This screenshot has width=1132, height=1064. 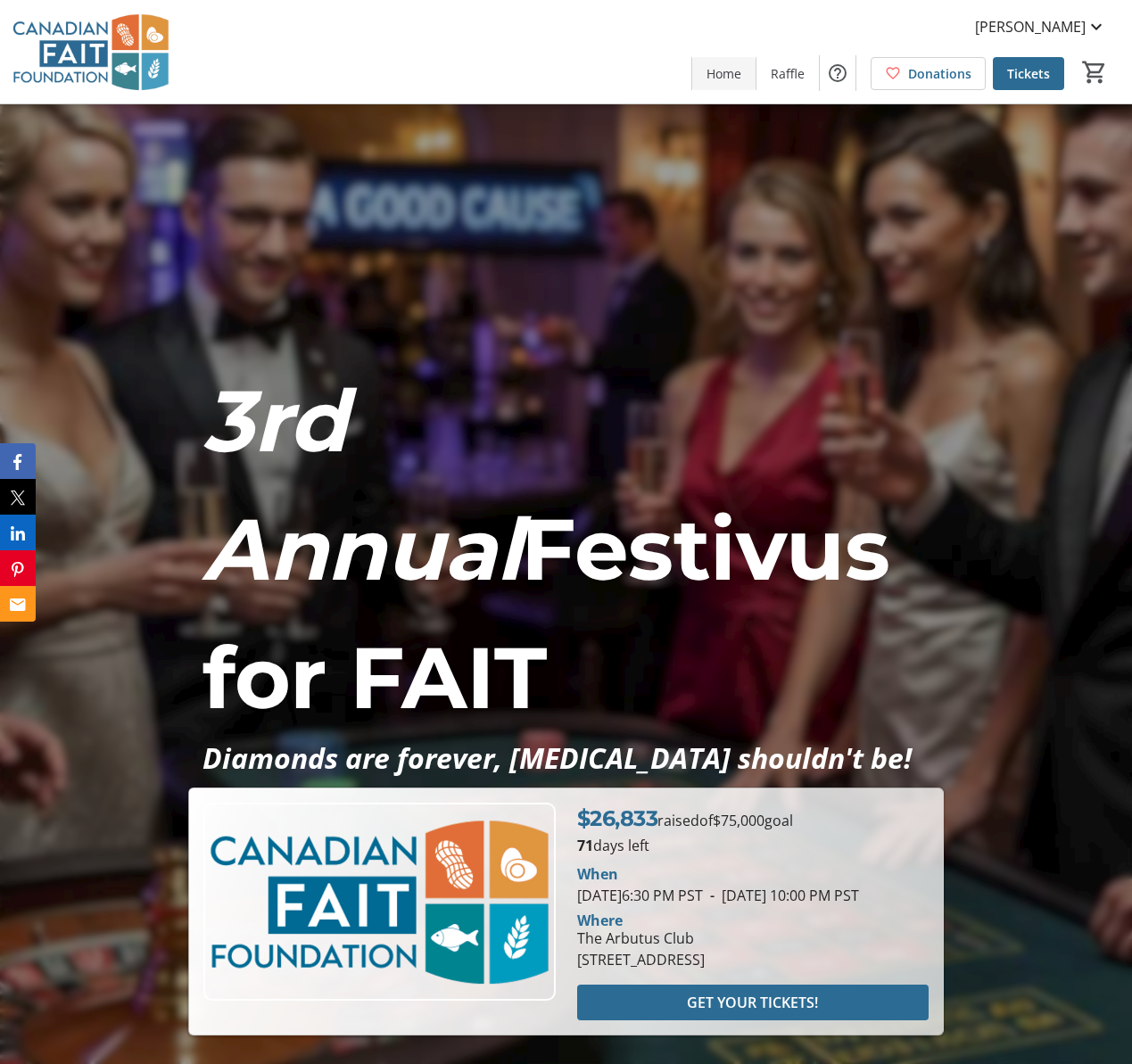 I want to click on span: Home, so click(x=724, y=73).